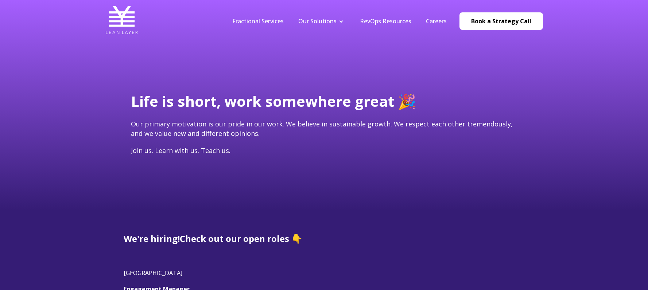 Image resolution: width=648 pixels, height=290 pixels. Describe the element at coordinates (386, 21) in the screenshot. I see `a: RevOps Resources` at that location.